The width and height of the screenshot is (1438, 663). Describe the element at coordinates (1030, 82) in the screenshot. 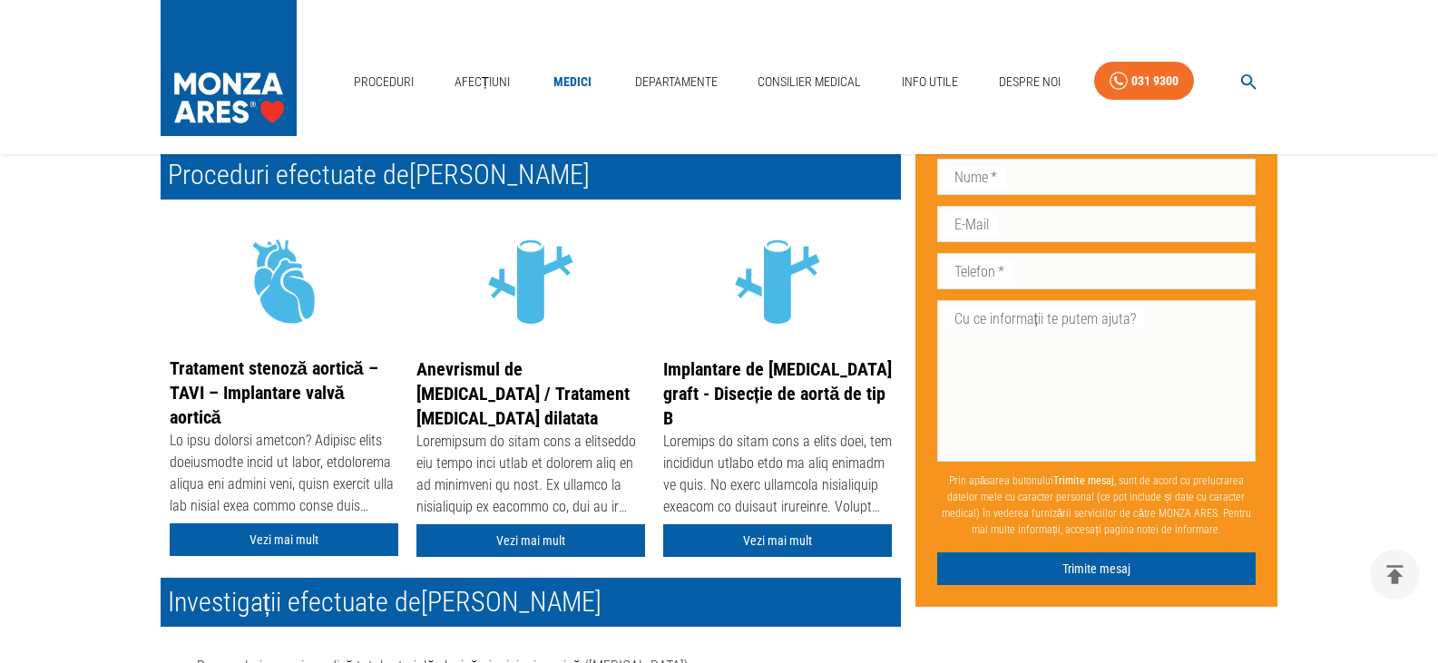

I see `a: Despre Noi` at that location.